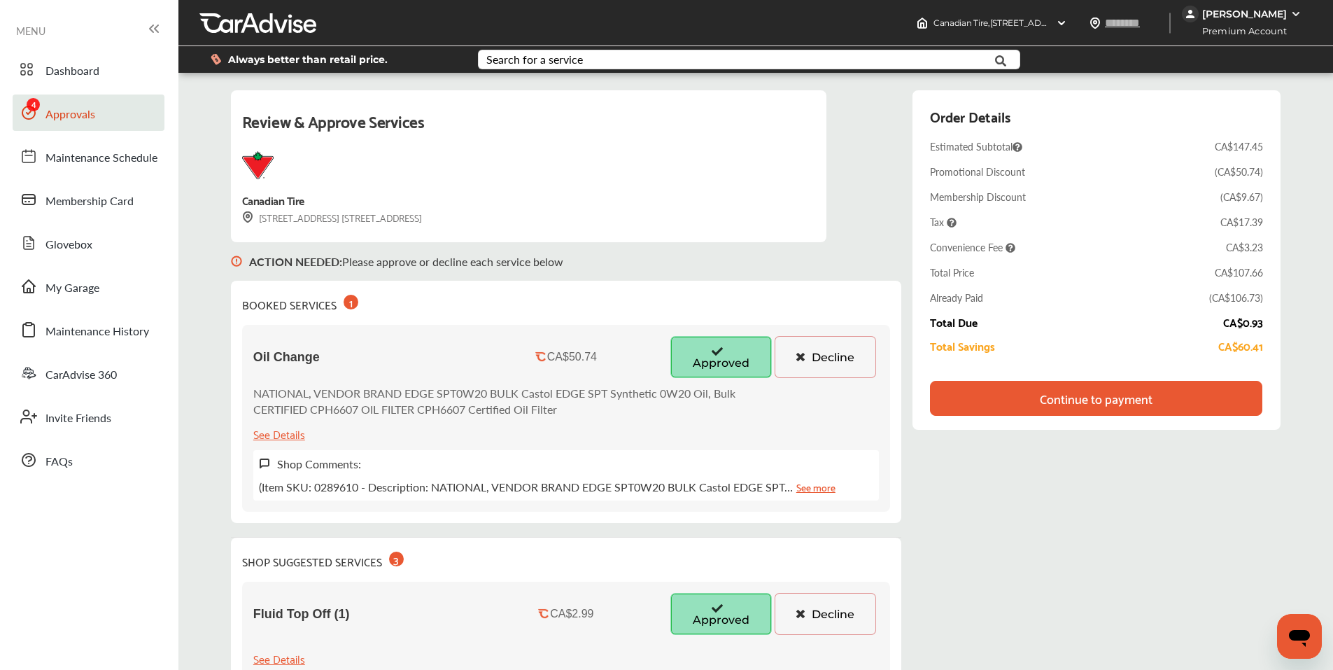 The image size is (1333, 670). What do you see at coordinates (323, 559) in the screenshot?
I see `div: SHOP SUGGESTED SERVICES` at bounding box center [323, 559].